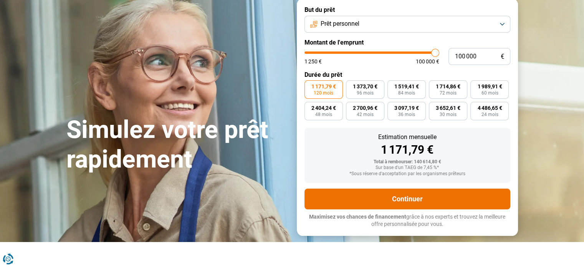 The width and height of the screenshot is (584, 267). What do you see at coordinates (365, 93) in the screenshot?
I see `span: 96 mois` at bounding box center [365, 93].